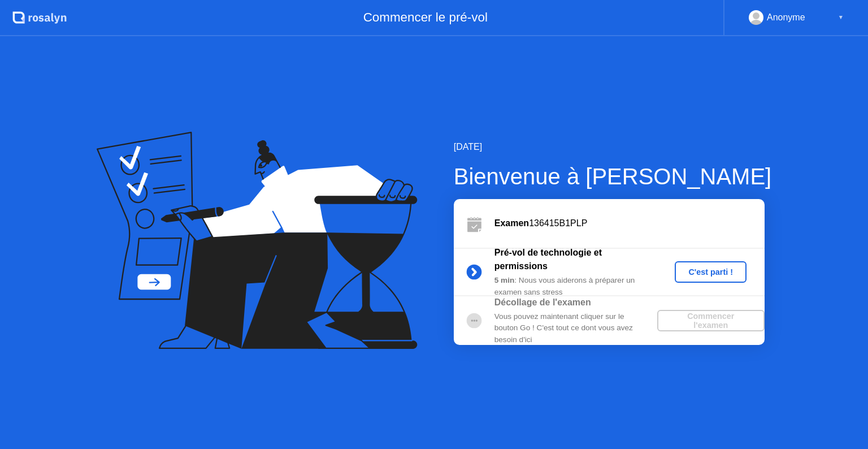  What do you see at coordinates (511, 223) in the screenshot?
I see `b: Examen` at bounding box center [511, 223].